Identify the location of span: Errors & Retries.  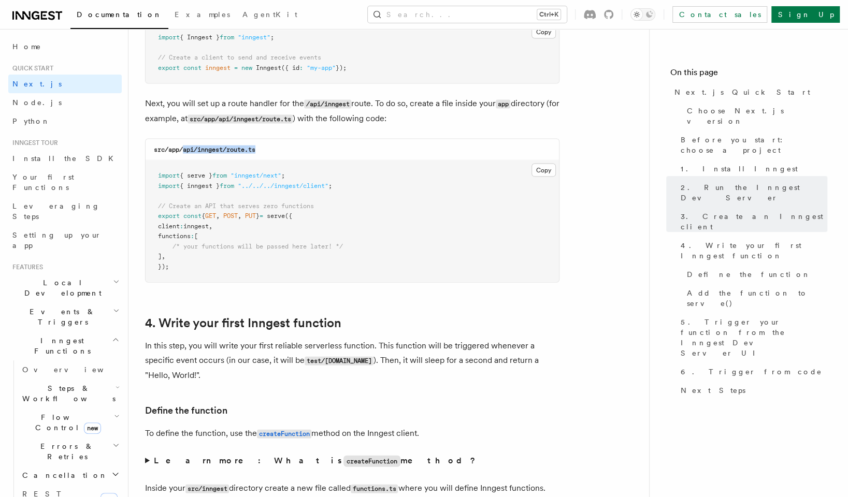
(65, 451).